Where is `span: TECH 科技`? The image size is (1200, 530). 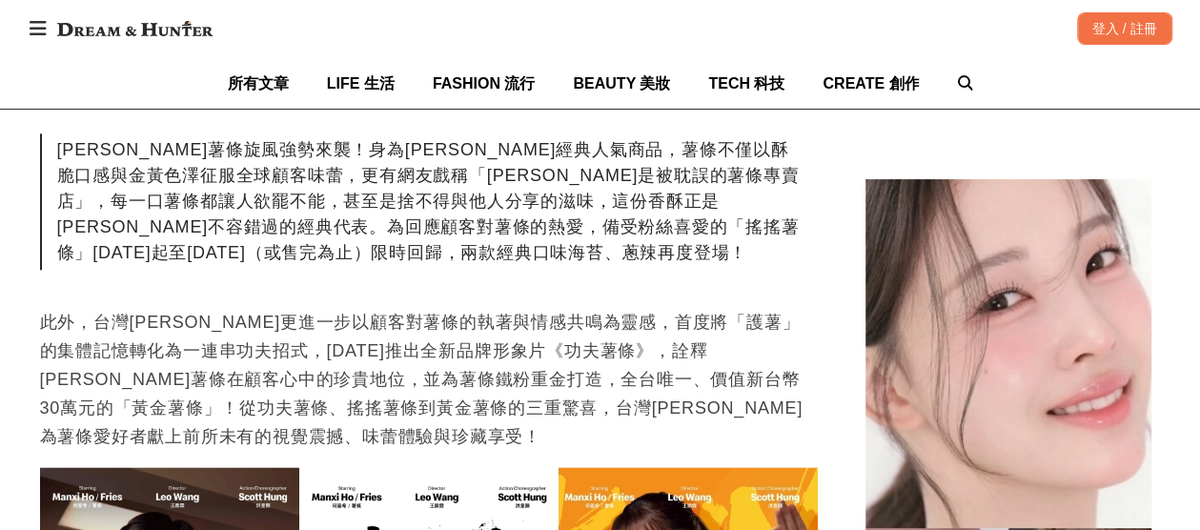 span: TECH 科技 is located at coordinates (746, 83).